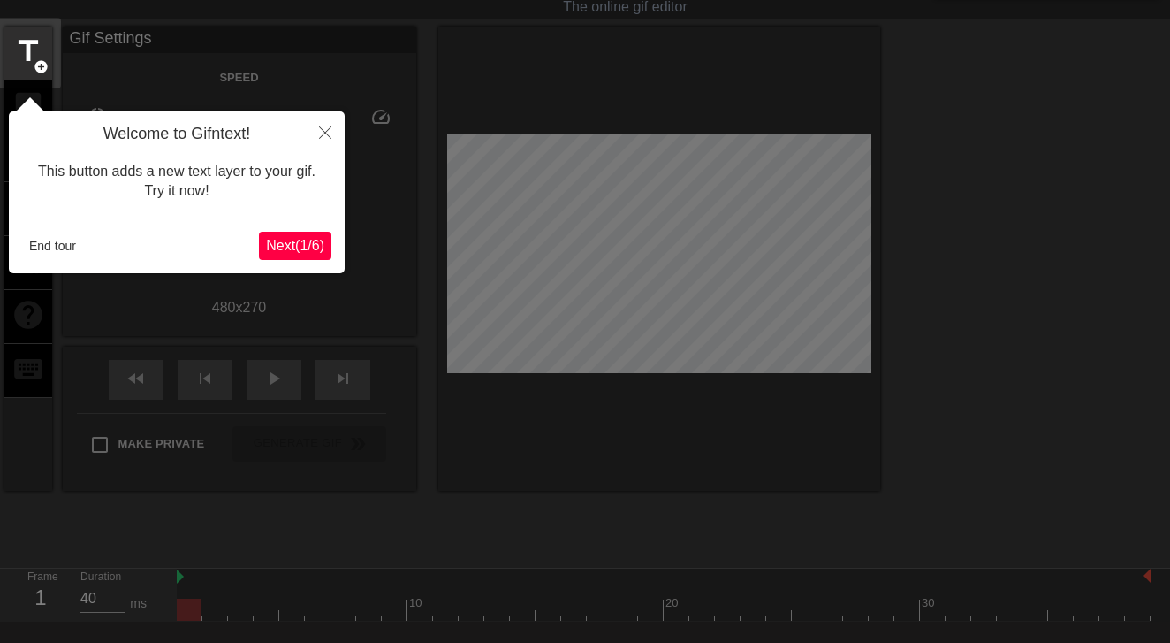  What do you see at coordinates (177, 134) in the screenshot?
I see `h4: Welcome to Gifntext!` at bounding box center [177, 134].